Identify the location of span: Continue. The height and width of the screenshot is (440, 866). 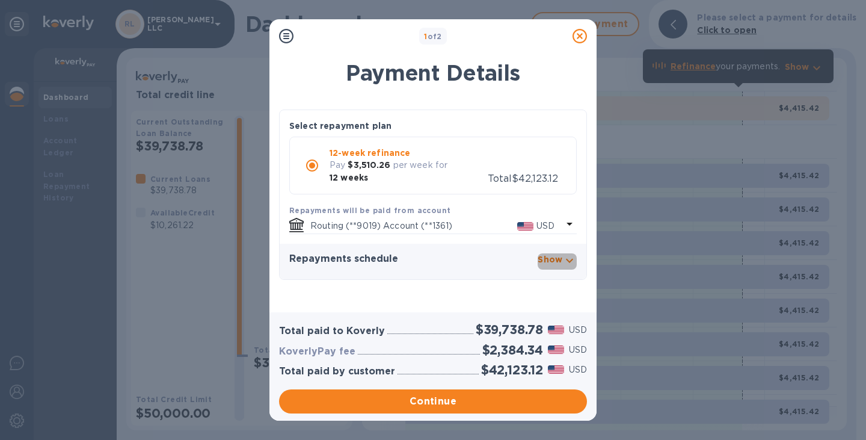
(433, 401).